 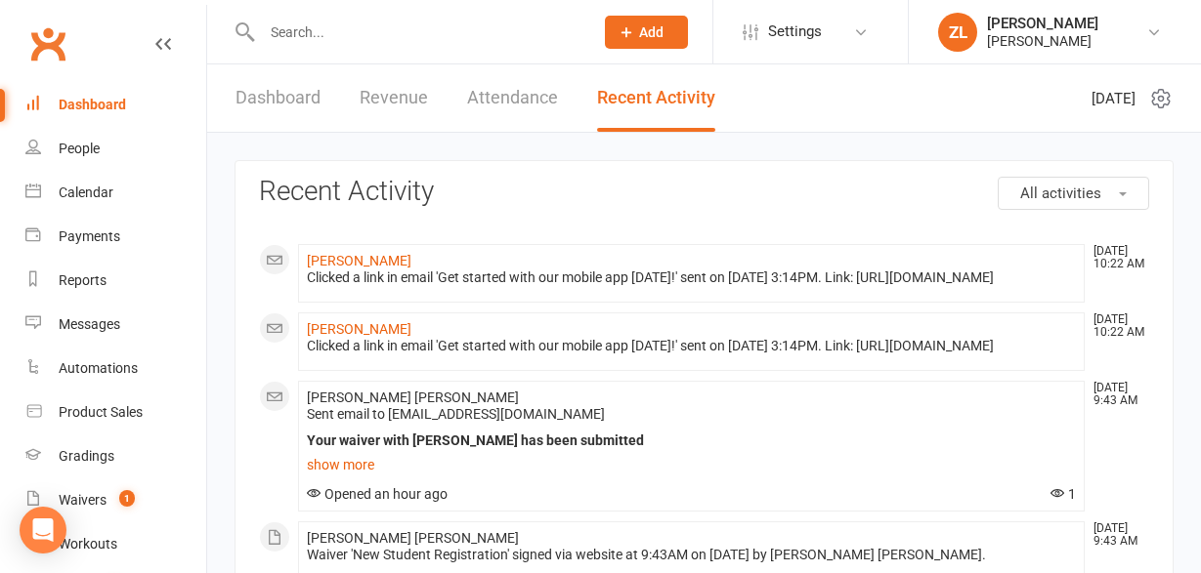 I want to click on a: Automations, so click(x=115, y=368).